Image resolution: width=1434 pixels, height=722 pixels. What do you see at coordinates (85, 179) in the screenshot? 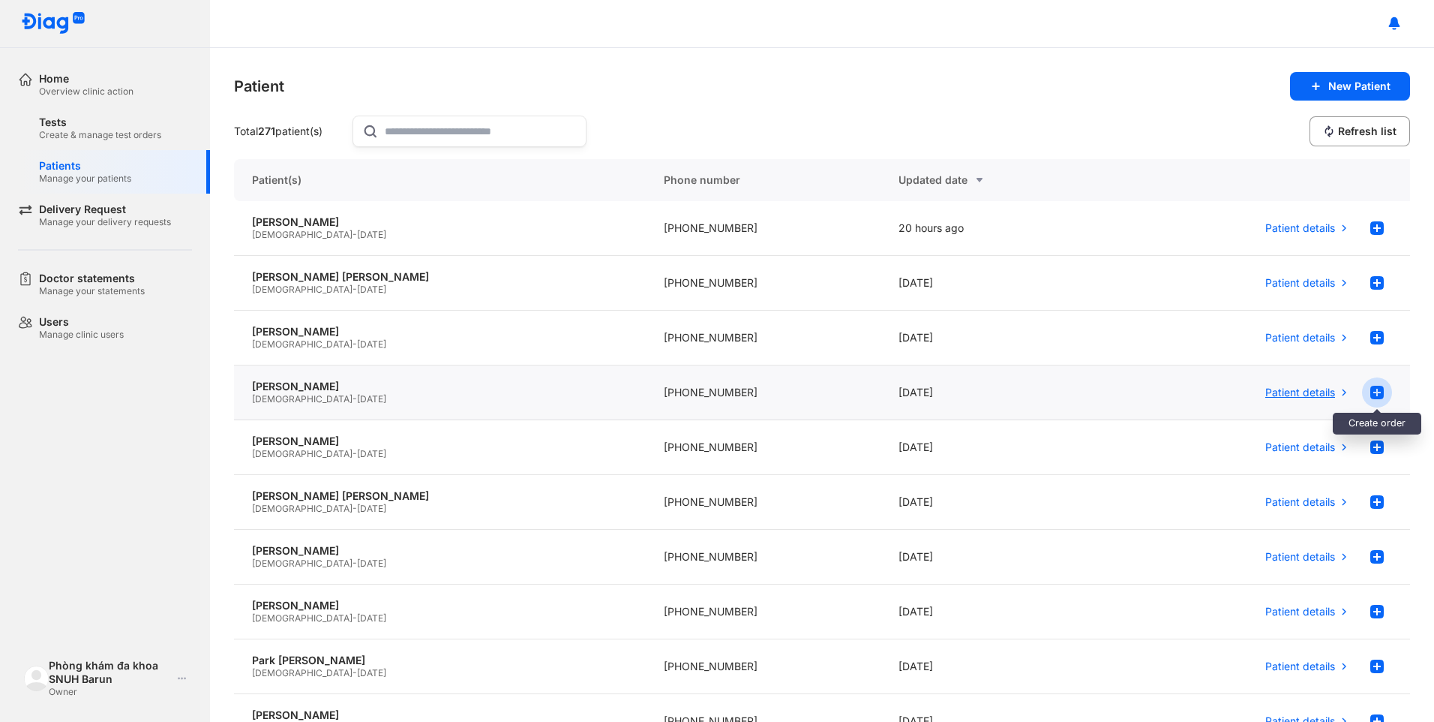
I see `div: Manage your patients` at bounding box center [85, 179].